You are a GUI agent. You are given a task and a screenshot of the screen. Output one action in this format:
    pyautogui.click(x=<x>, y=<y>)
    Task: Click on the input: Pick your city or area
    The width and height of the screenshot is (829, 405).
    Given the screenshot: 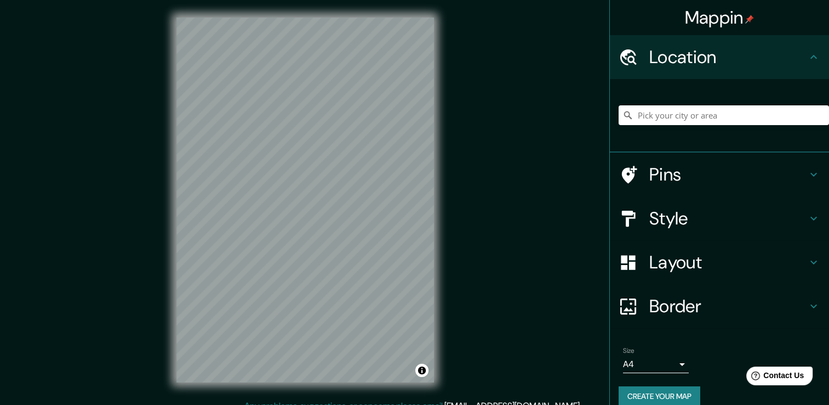 What is the action you would take?
    pyautogui.click(x=724, y=115)
    